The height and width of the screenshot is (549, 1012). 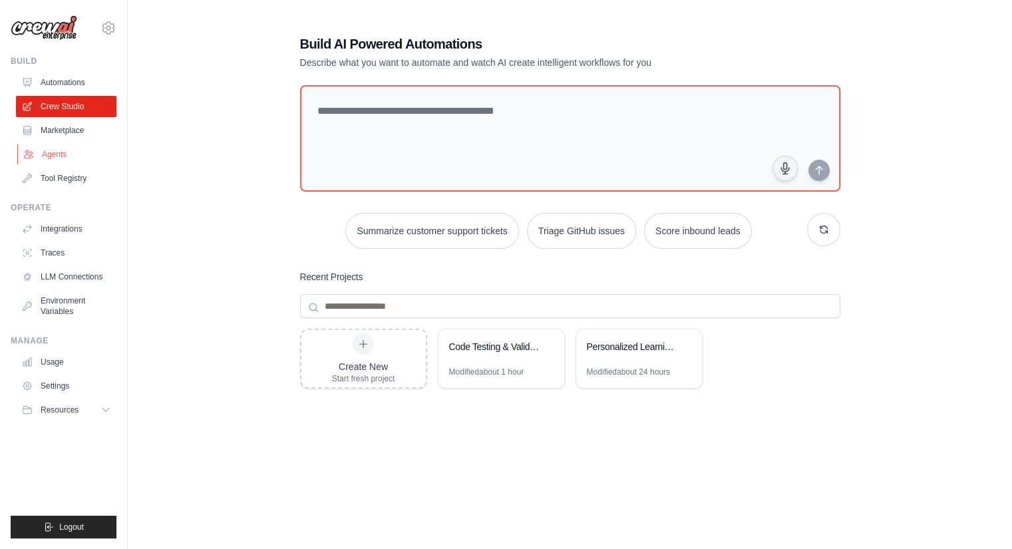 What do you see at coordinates (632, 347) in the screenshot?
I see `div: Personalized Learning Management System` at bounding box center [632, 347].